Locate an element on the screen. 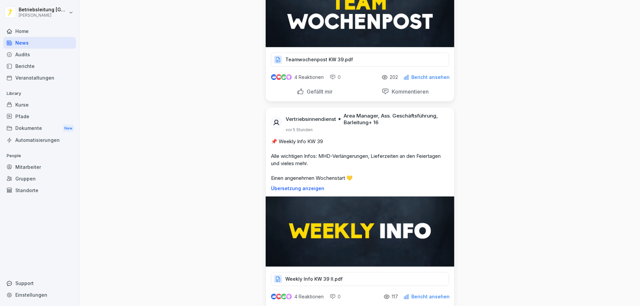 The image size is (640, 306). p: Teamwochenpost KW 39.pdf is located at coordinates (319, 60).